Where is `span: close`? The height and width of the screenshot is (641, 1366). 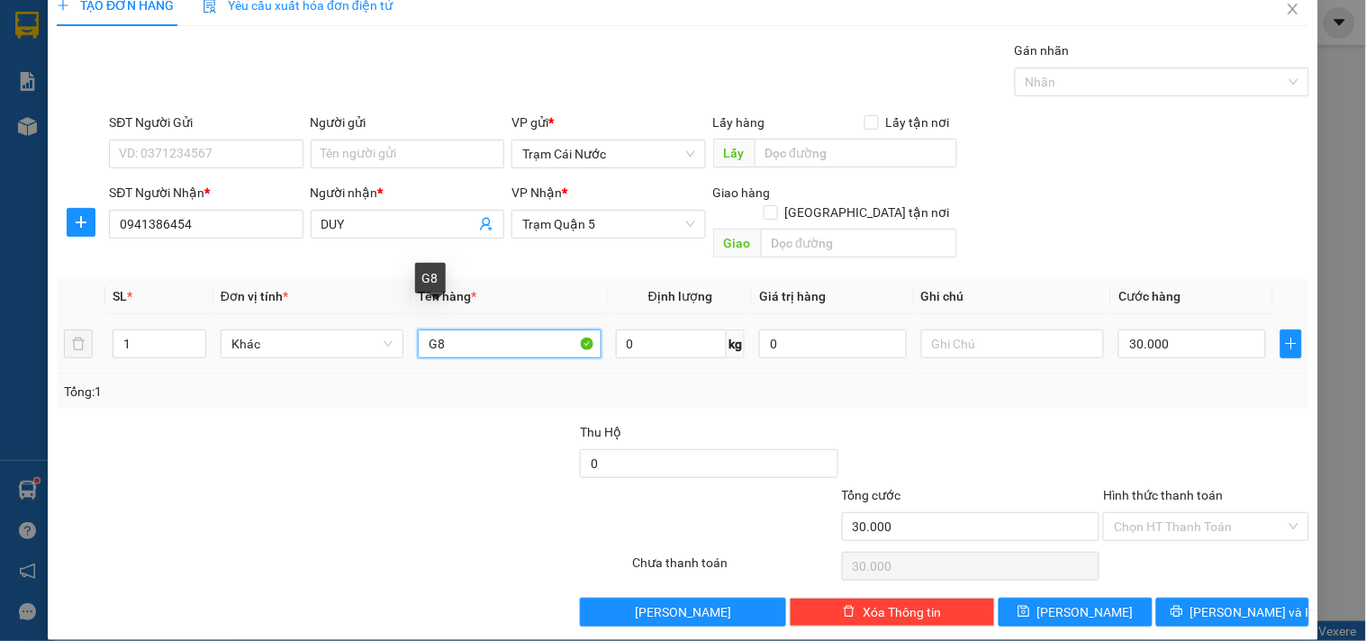 span: close is located at coordinates (1293, 9).